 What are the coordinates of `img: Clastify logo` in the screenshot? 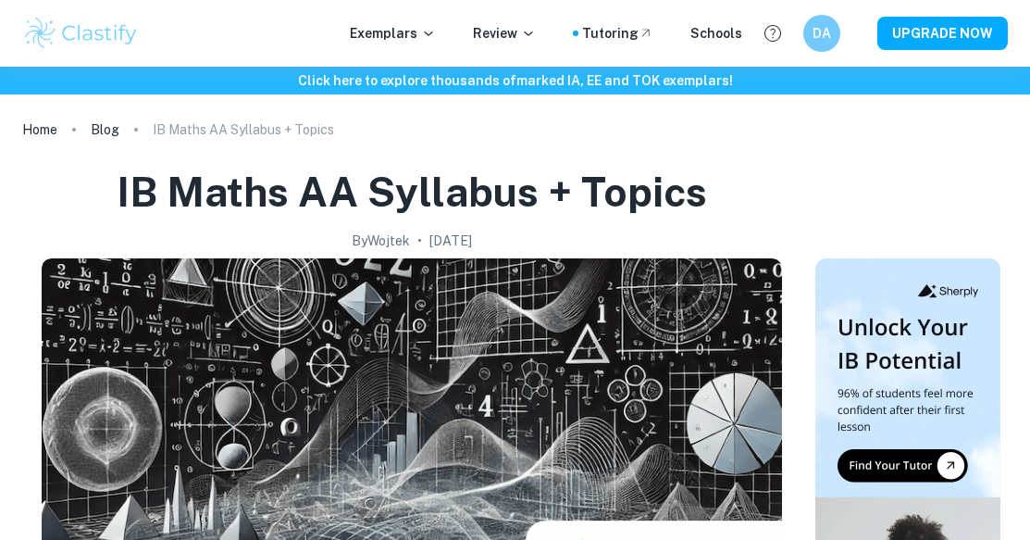 It's located at (81, 33).